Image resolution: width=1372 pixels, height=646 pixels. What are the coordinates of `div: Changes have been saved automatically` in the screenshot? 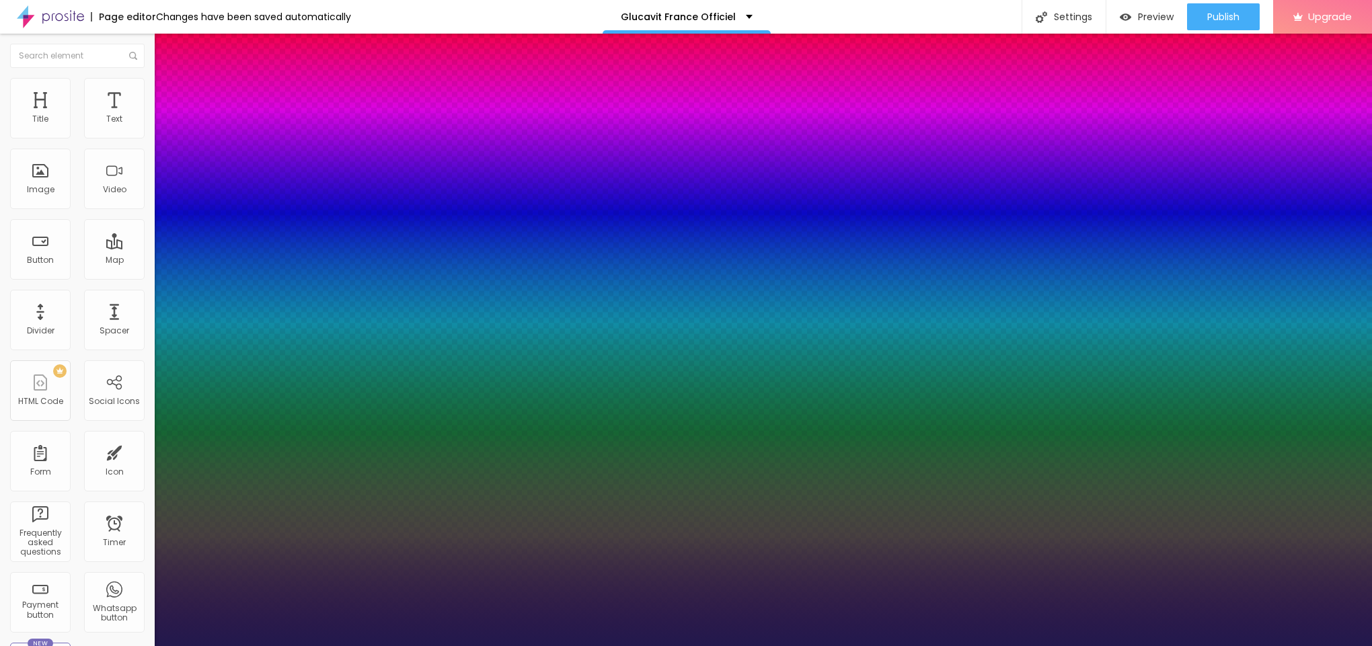 It's located at (254, 17).